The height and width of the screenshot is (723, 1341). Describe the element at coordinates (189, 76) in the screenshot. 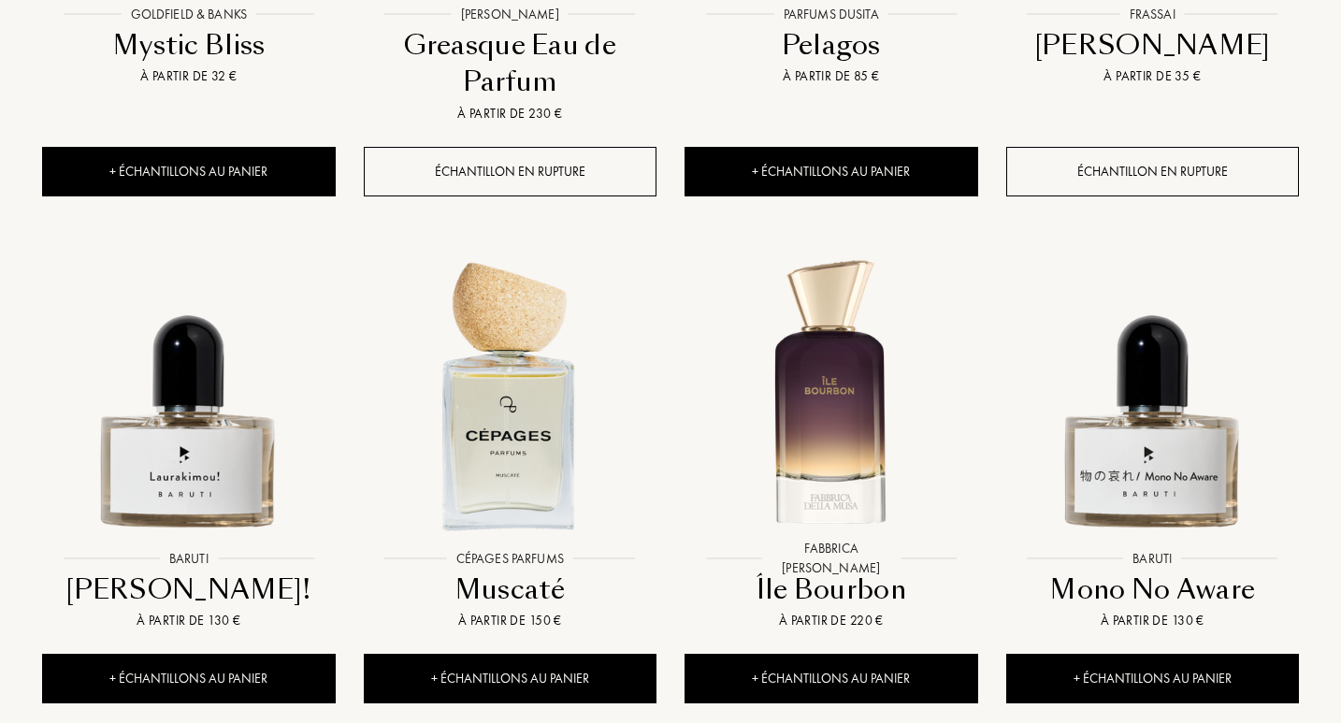

I see `div: À partir de 32 €` at that location.